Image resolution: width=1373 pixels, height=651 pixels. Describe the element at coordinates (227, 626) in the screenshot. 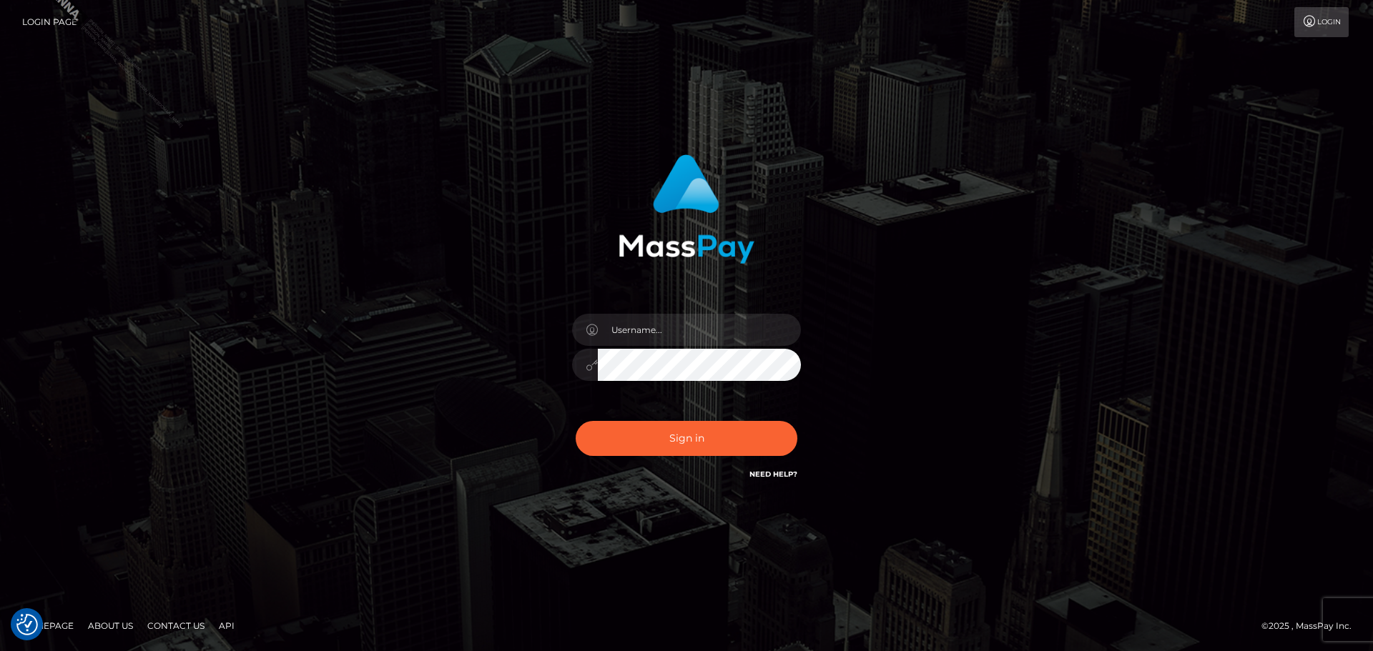

I see `a: API` at that location.